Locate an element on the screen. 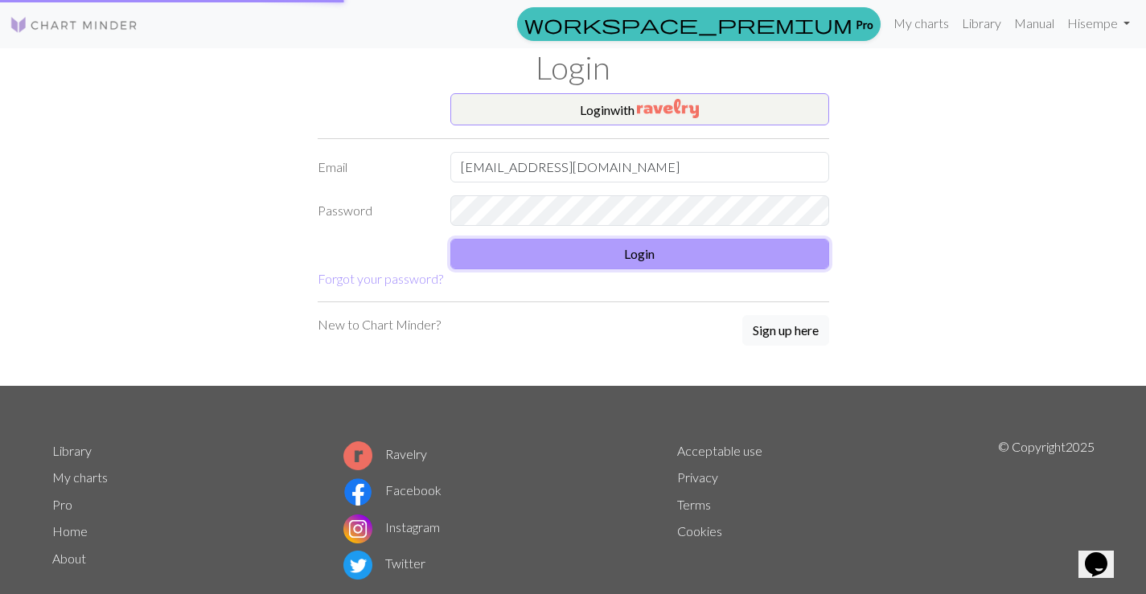 The height and width of the screenshot is (594, 1146). a: Sign up here is located at coordinates (786, 331).